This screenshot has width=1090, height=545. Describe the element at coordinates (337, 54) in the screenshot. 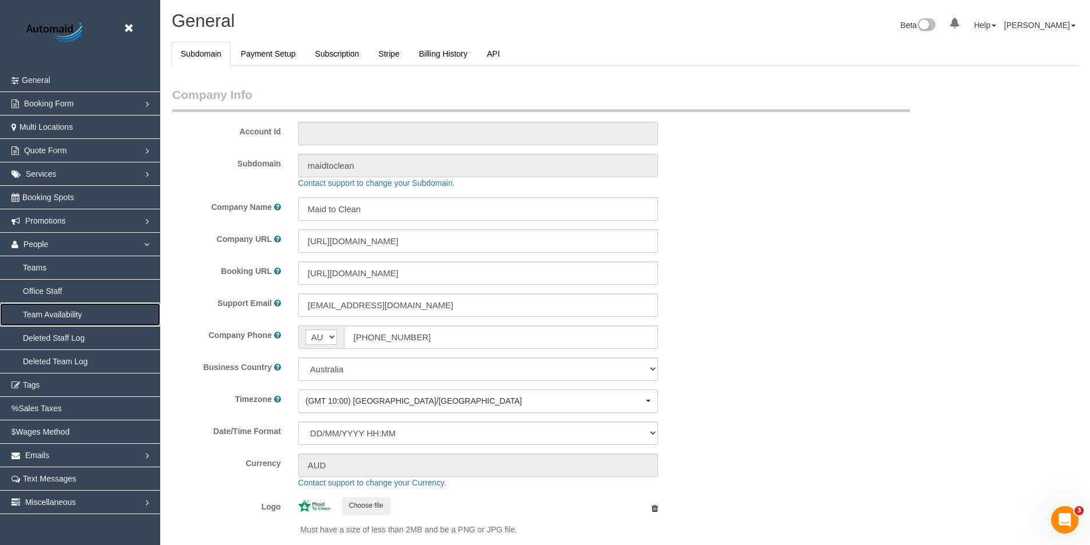

I see `a: Subscription` at that location.